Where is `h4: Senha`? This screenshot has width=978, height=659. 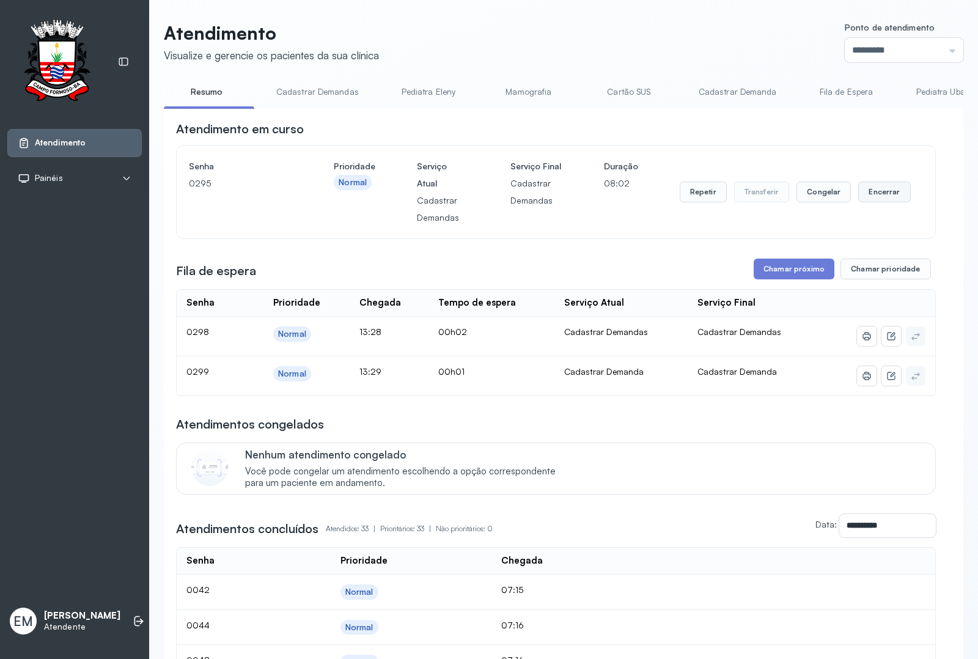
h4: Senha is located at coordinates (240, 166).